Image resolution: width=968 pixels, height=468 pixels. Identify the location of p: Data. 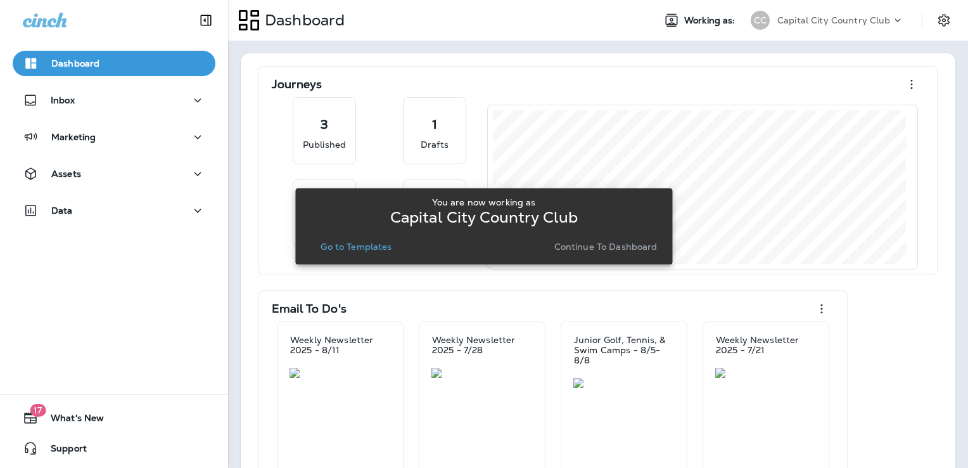
(62, 210).